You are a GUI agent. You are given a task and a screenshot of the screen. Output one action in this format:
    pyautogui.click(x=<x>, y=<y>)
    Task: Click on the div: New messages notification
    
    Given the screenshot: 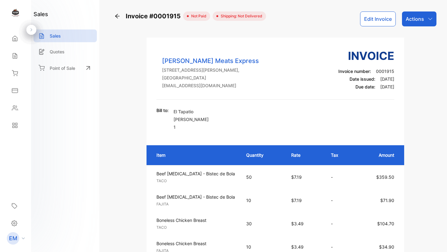 What is the action you would take?
    pyautogui.click(x=21, y=5)
    